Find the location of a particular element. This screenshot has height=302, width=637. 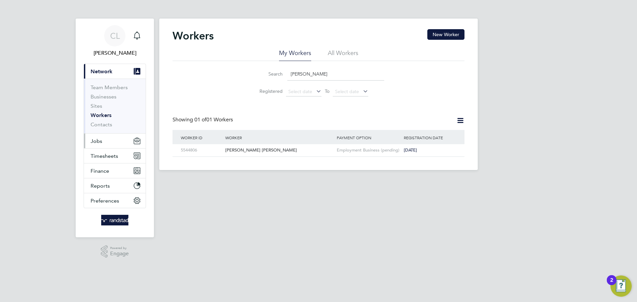

span: Preferences is located at coordinates (105, 201).